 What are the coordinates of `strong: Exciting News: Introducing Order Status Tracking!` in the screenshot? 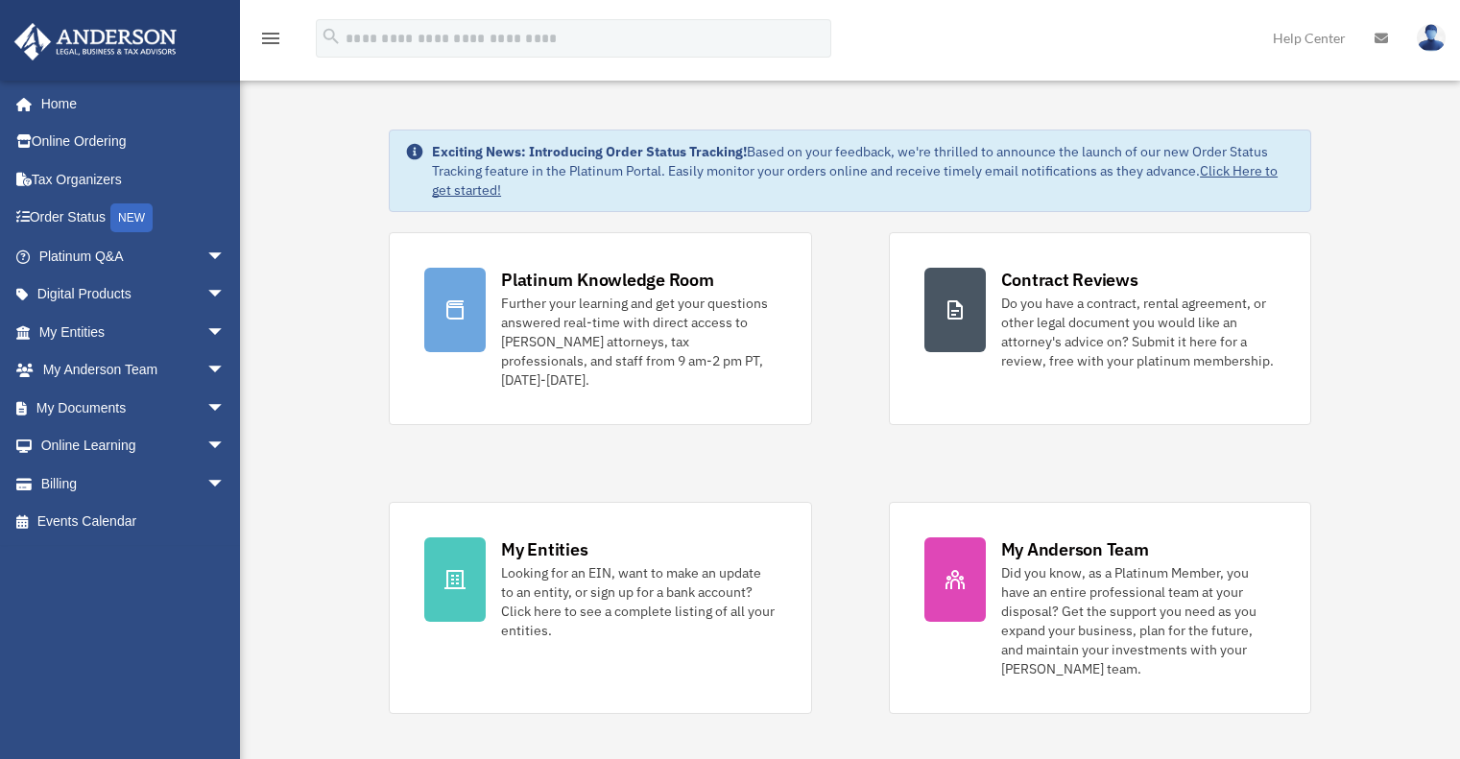 It's located at (589, 152).